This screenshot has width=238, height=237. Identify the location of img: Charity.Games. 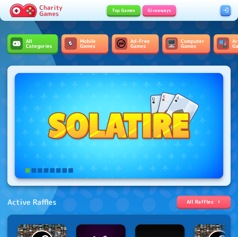
(23, 10).